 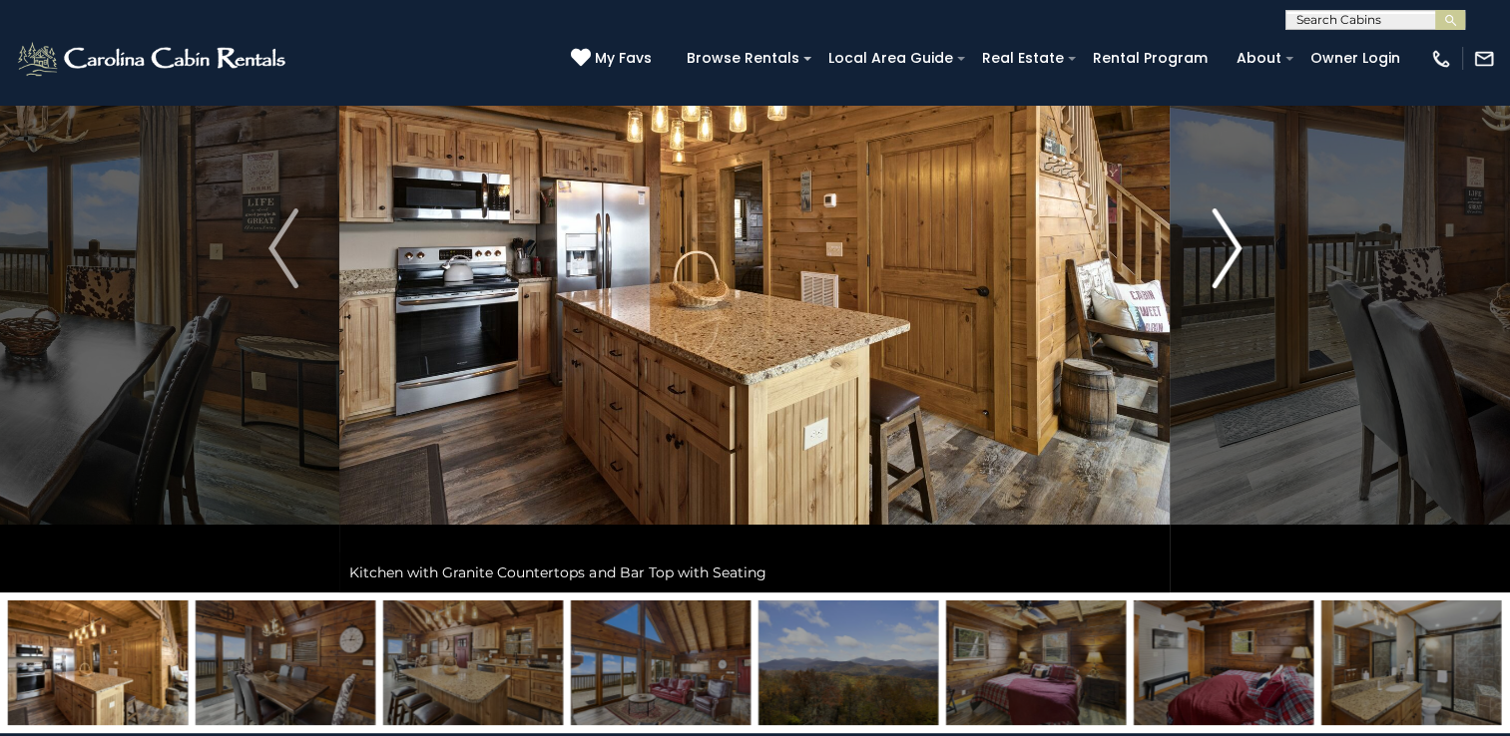 What do you see at coordinates (1149, 58) in the screenshot?
I see `a: Rental Program` at bounding box center [1149, 58].